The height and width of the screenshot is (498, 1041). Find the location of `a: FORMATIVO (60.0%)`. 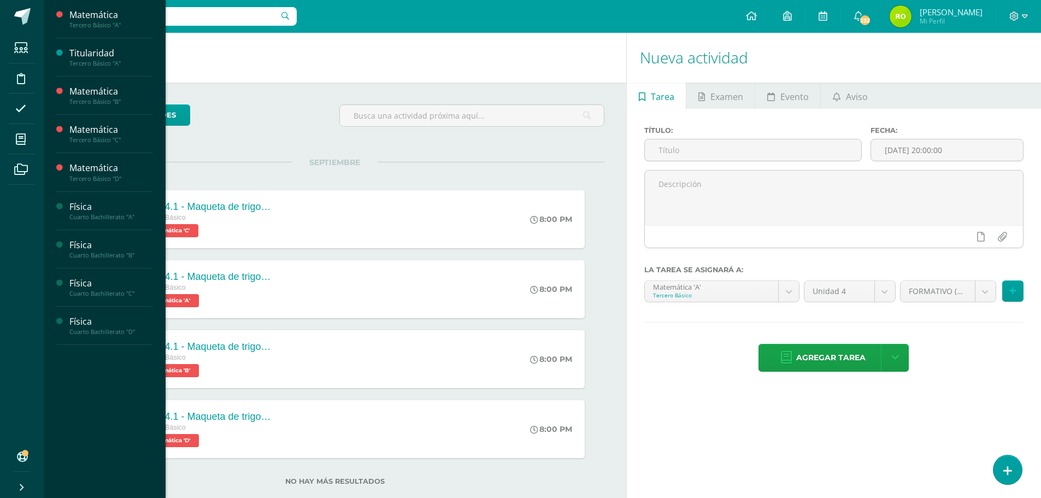

a: FORMATIVO (60.0%) is located at coordinates (949, 291).